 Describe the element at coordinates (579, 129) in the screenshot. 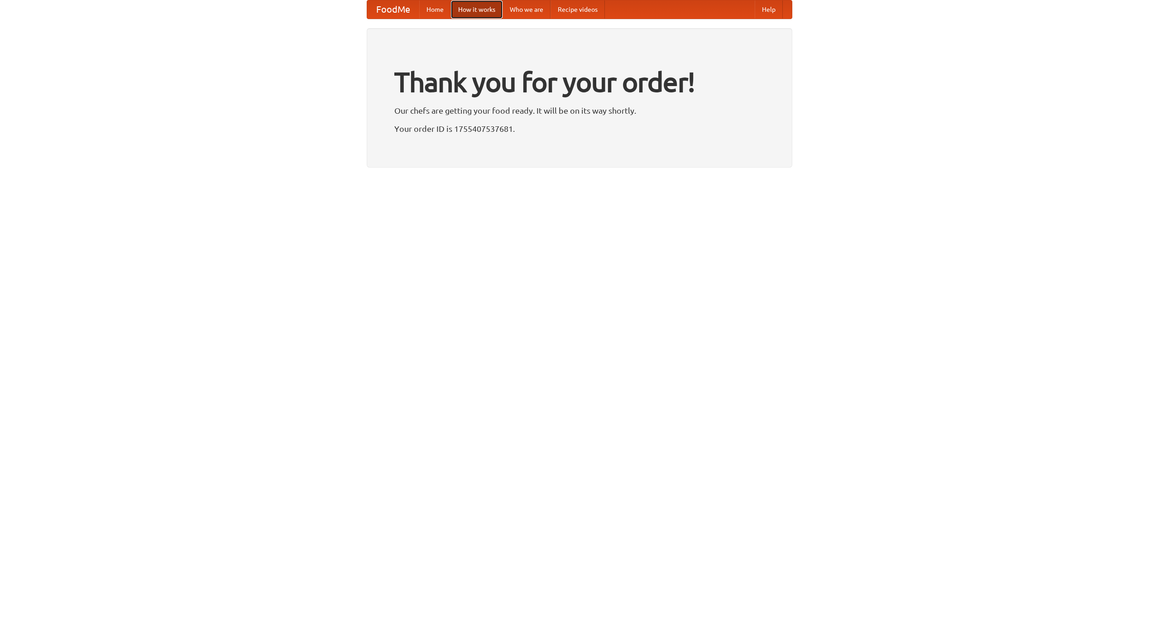

I see `p: Your order ID is 1755407537681.` at that location.